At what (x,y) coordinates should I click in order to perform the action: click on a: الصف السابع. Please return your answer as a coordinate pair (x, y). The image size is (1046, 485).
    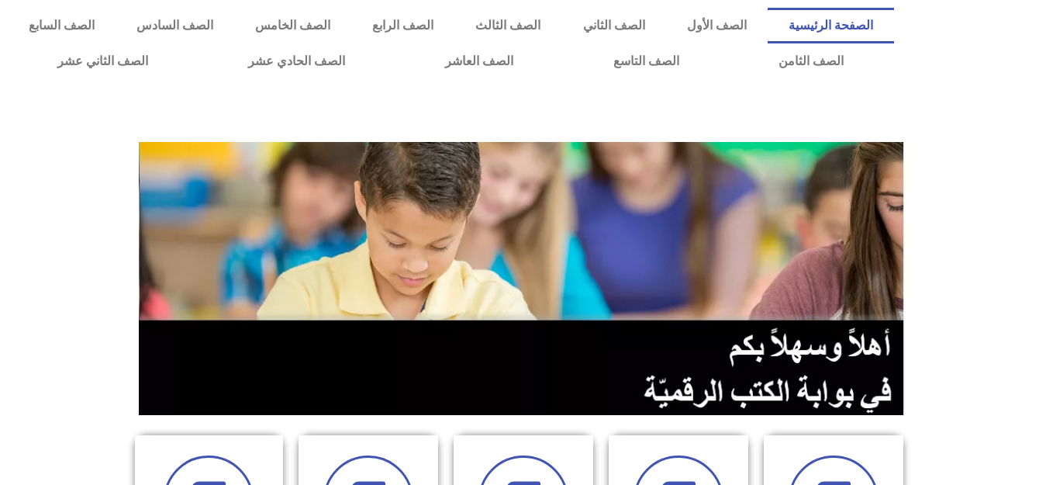
    Looking at the image, I should click on (61, 26).